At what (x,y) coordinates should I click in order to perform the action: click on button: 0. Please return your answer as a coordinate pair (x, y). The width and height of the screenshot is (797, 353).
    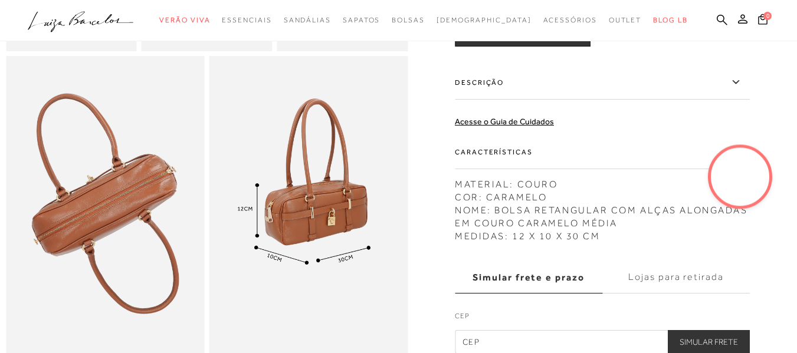
    Looking at the image, I should click on (762, 21).